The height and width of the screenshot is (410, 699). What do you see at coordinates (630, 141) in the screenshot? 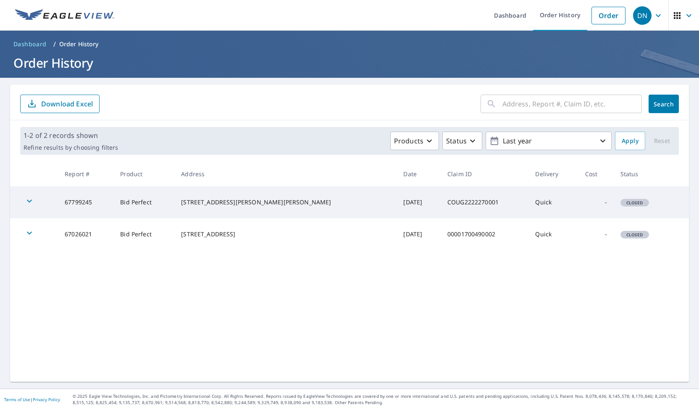
I see `button: Apply` at bounding box center [630, 141].